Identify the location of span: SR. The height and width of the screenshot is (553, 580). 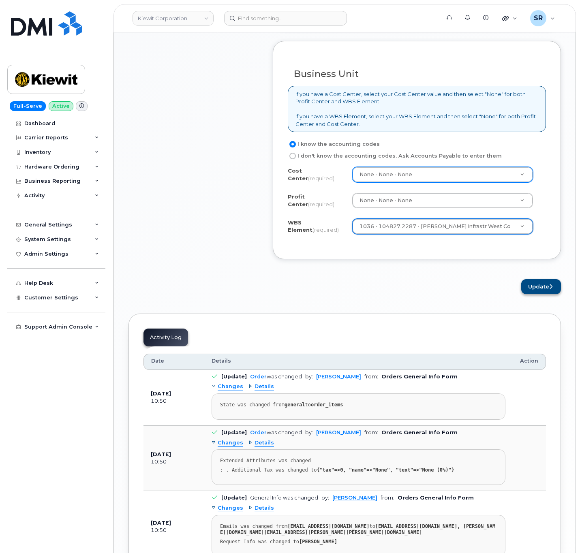
(538, 18).